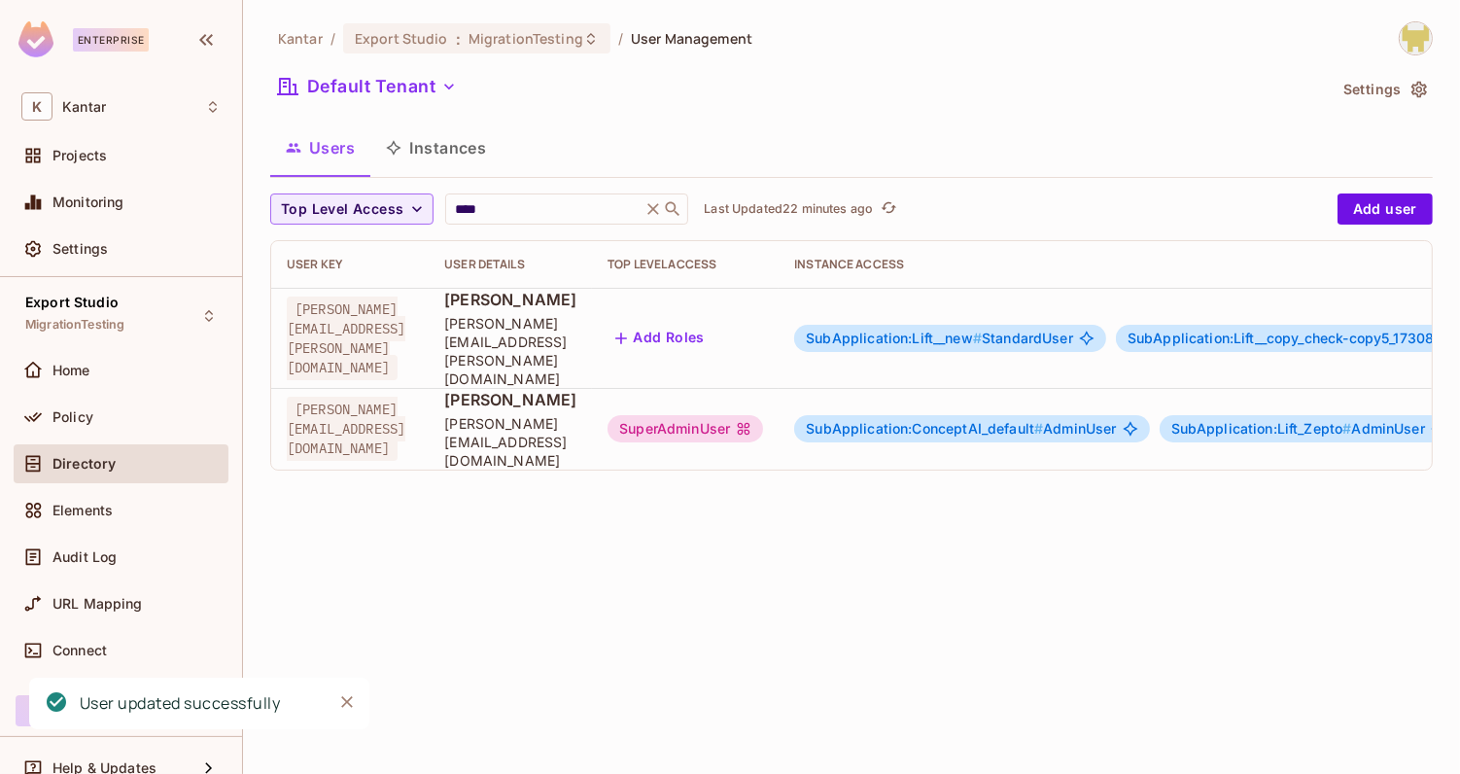  I want to click on span: StandardUser, so click(939, 338).